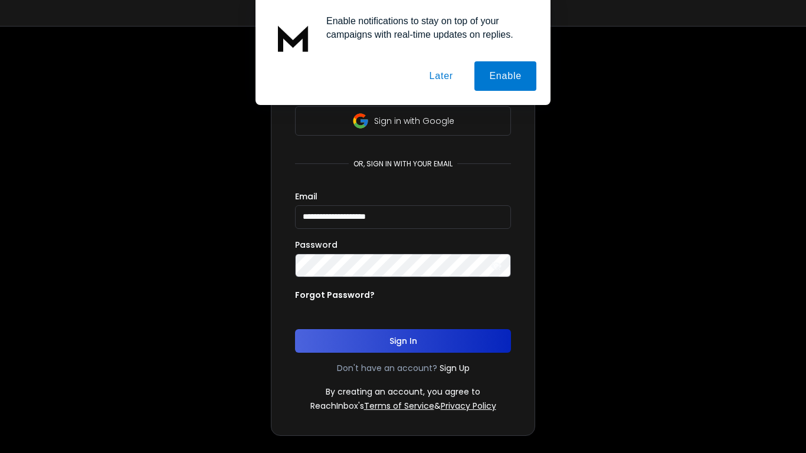  What do you see at coordinates (427, 28) in the screenshot?
I see `div: Enable notifications to stay on top of your campaigns with real-time updates on replies.` at bounding box center [427, 28].